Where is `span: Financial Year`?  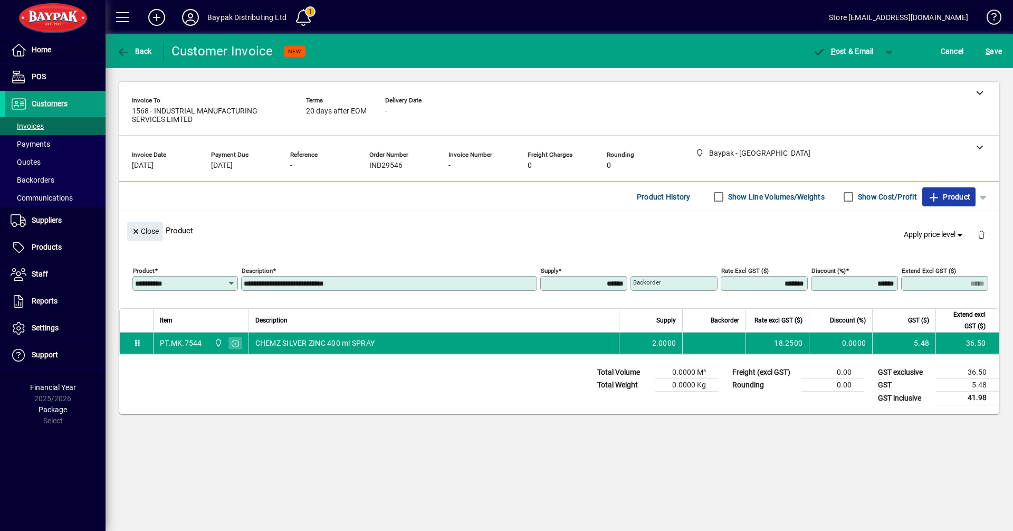
span: Financial Year is located at coordinates (53, 387).